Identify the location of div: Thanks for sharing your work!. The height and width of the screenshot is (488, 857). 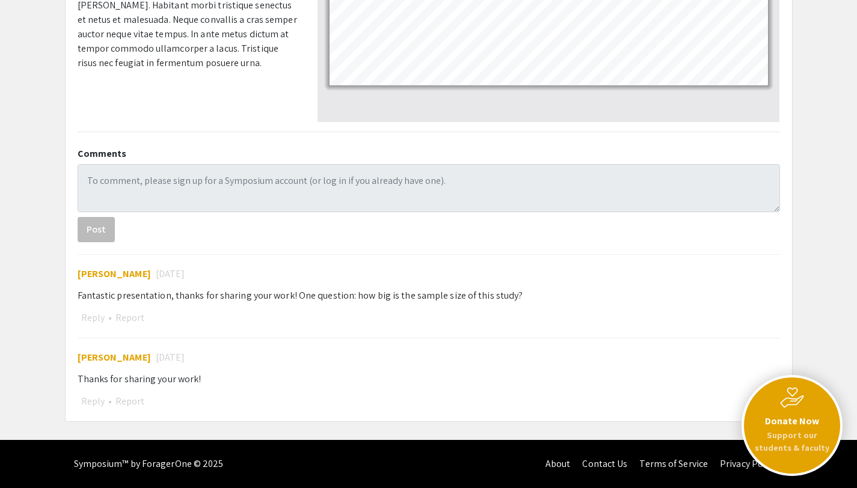
(429, 379).